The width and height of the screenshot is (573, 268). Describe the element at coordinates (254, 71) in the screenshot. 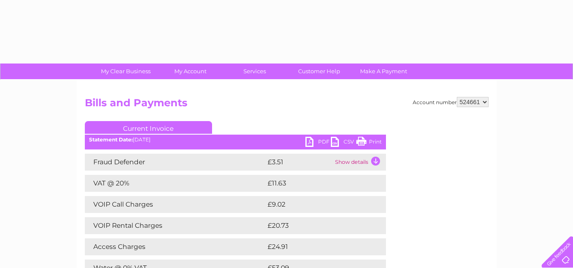

I see `a: Services` at that location.